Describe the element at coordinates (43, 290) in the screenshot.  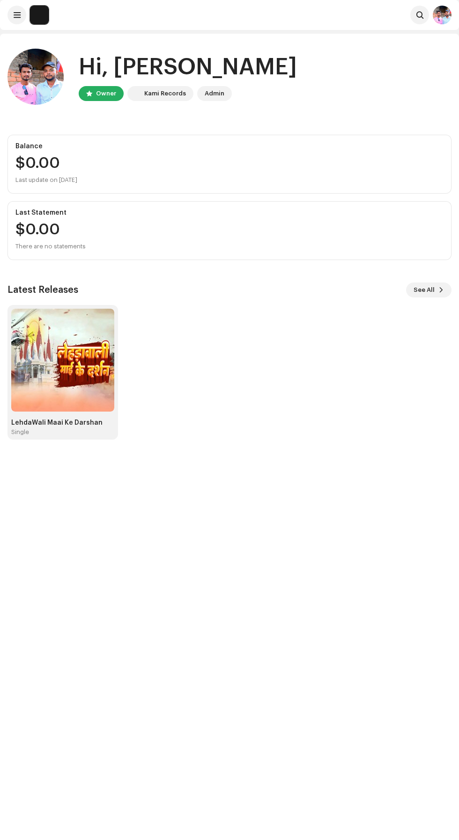
I see `h3: Latest Releases` at that location.